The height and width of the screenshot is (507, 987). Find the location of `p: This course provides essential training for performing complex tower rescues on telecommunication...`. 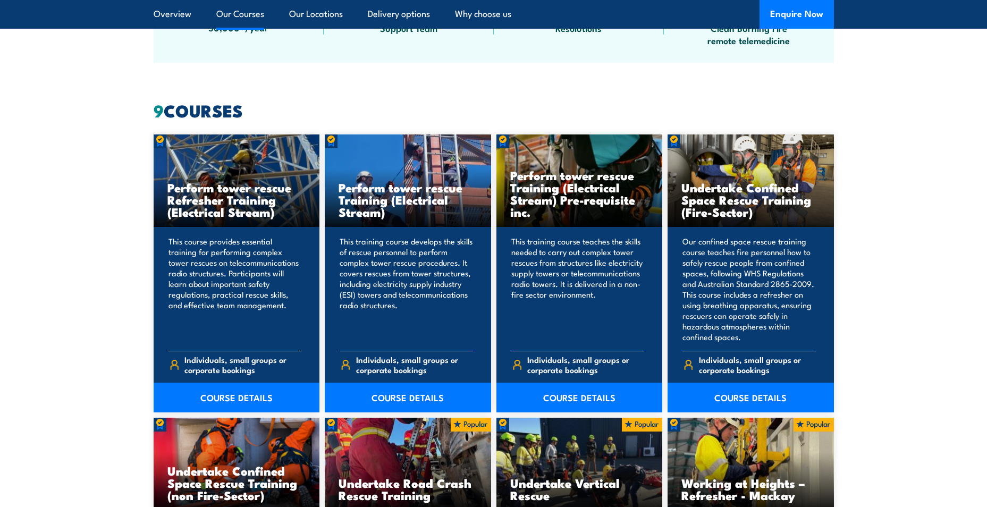

p: This course provides essential training for performing complex tower rescues on telecommunication... is located at coordinates (235, 289).